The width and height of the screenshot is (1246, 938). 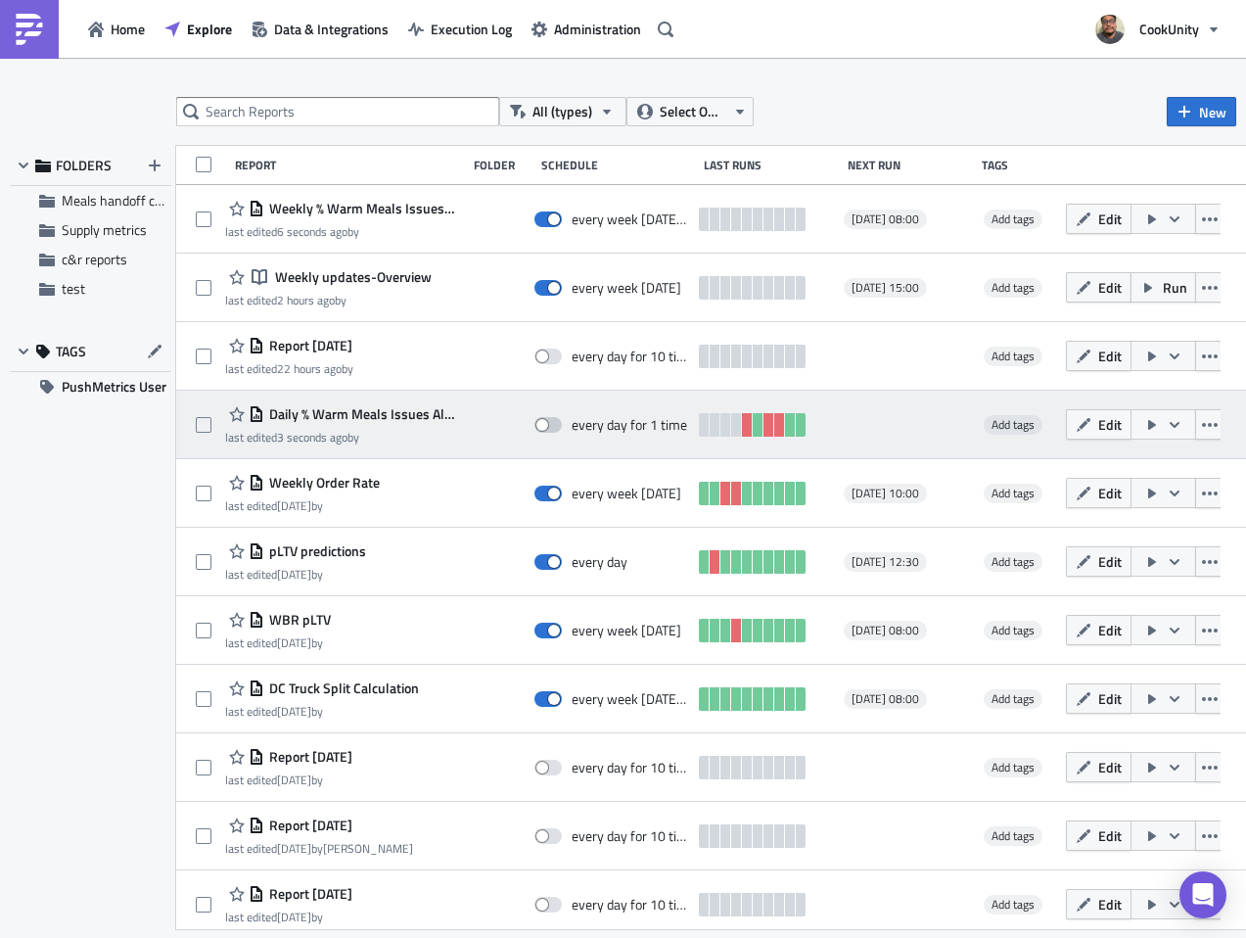 What do you see at coordinates (599, 562) in the screenshot?
I see `div: every day` at bounding box center [599, 562].